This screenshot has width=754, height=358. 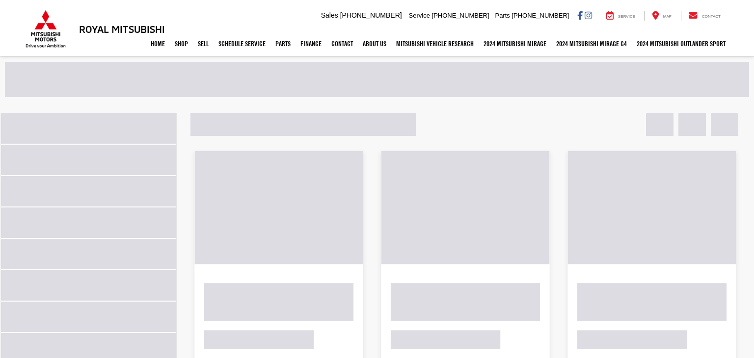 I want to click on a: Service, so click(x=620, y=16).